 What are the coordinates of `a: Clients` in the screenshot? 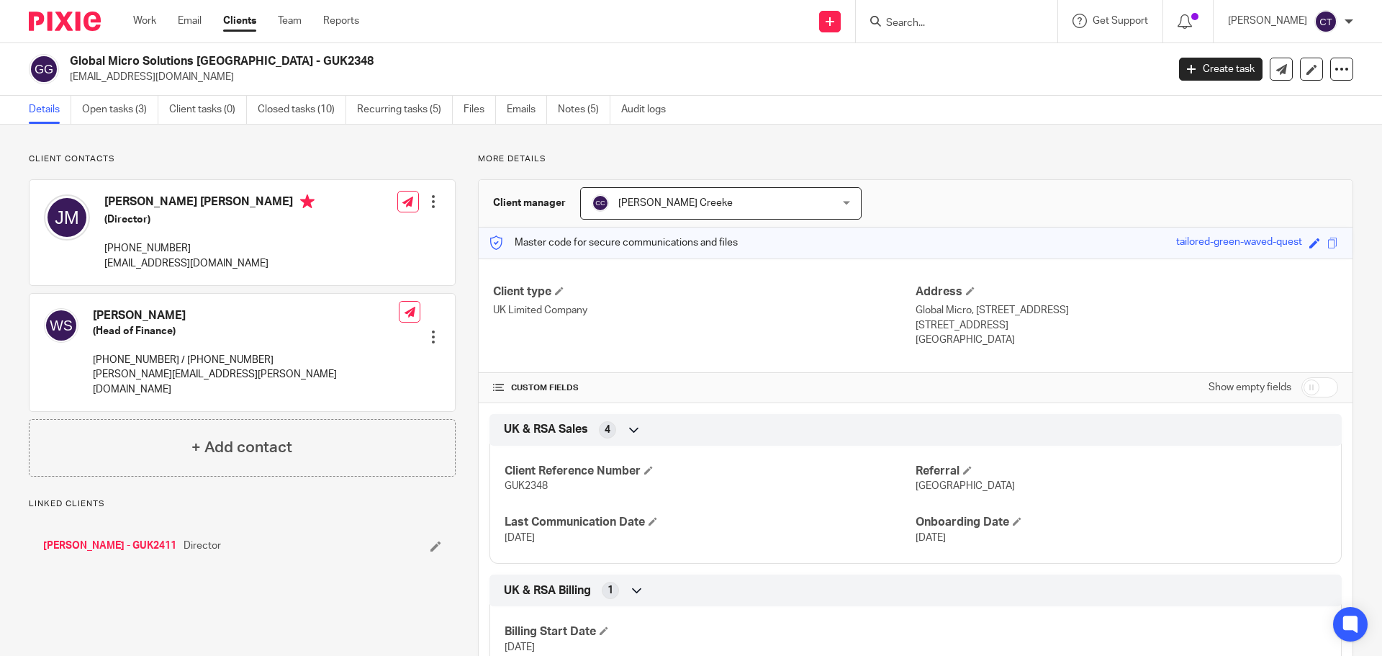 It's located at (240, 21).